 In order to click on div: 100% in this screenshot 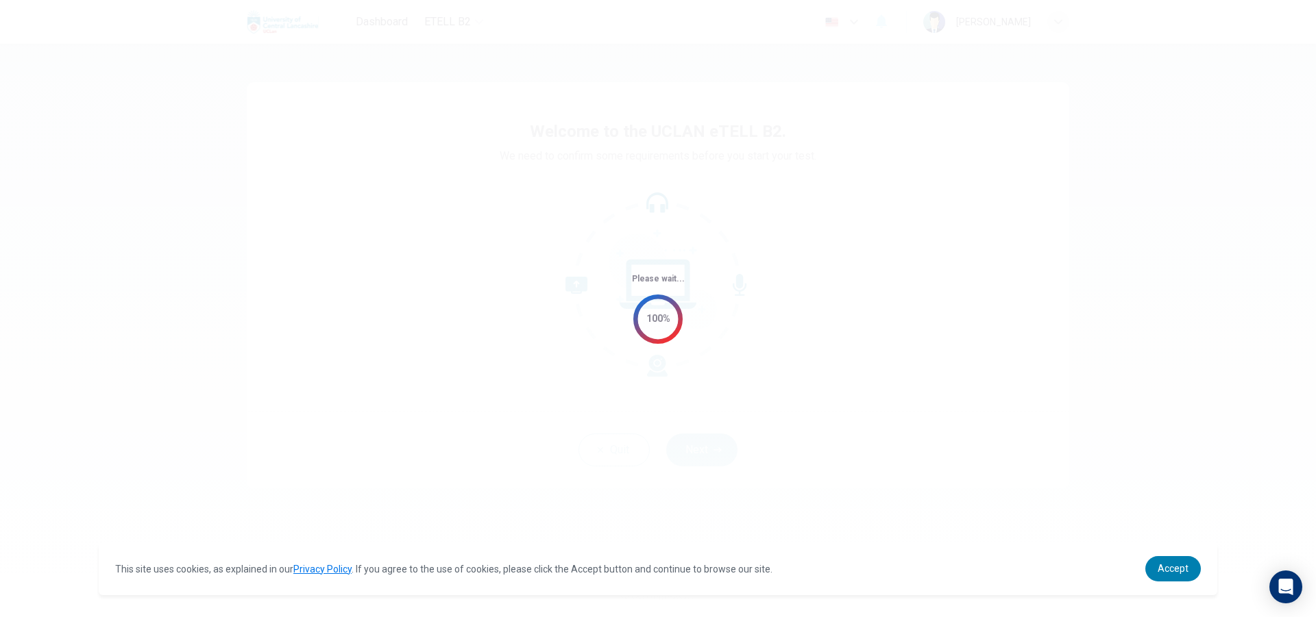, I will do `click(658, 319)`.